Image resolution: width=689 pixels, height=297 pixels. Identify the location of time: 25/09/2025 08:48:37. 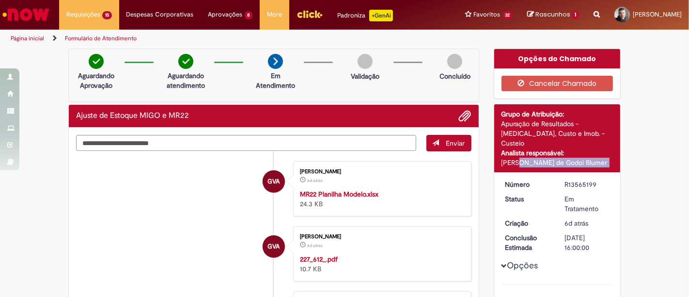
(315, 180).